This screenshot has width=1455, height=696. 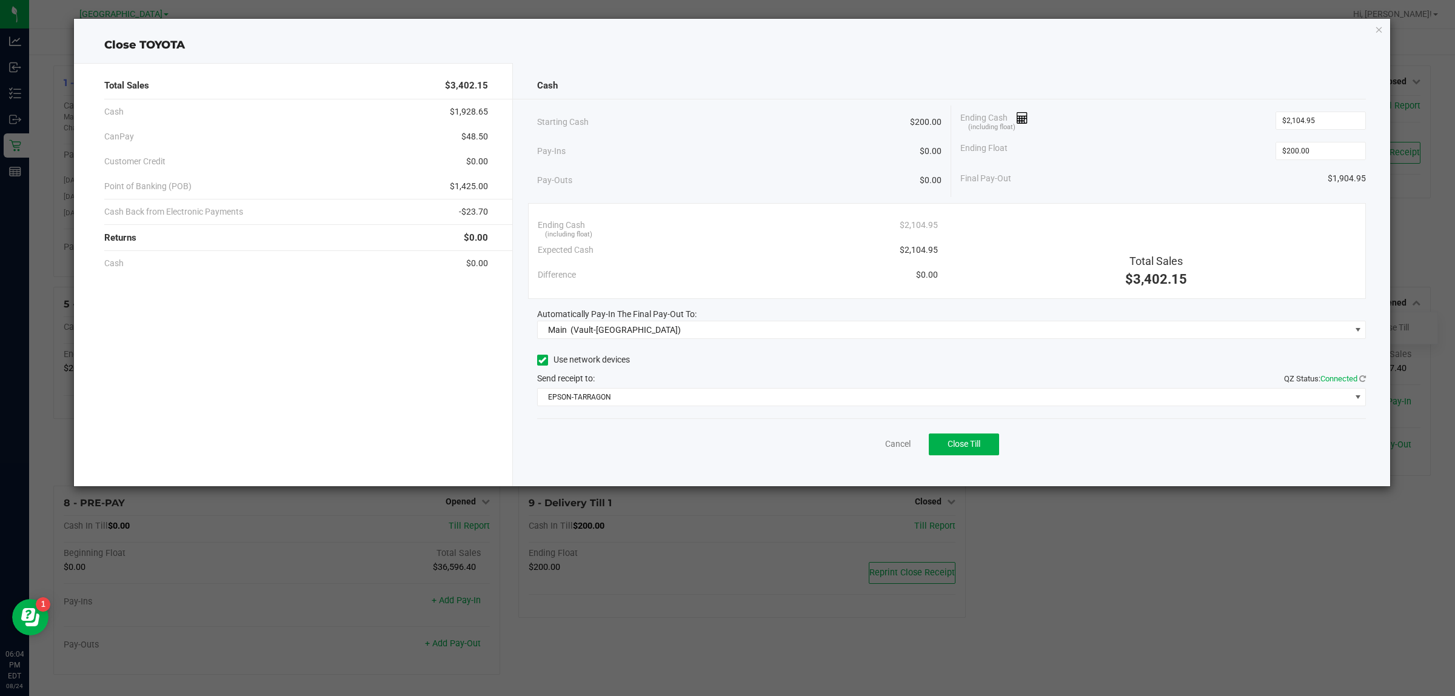 What do you see at coordinates (1324, 378) in the screenshot?
I see `span: QZ Status:` at bounding box center [1324, 378].